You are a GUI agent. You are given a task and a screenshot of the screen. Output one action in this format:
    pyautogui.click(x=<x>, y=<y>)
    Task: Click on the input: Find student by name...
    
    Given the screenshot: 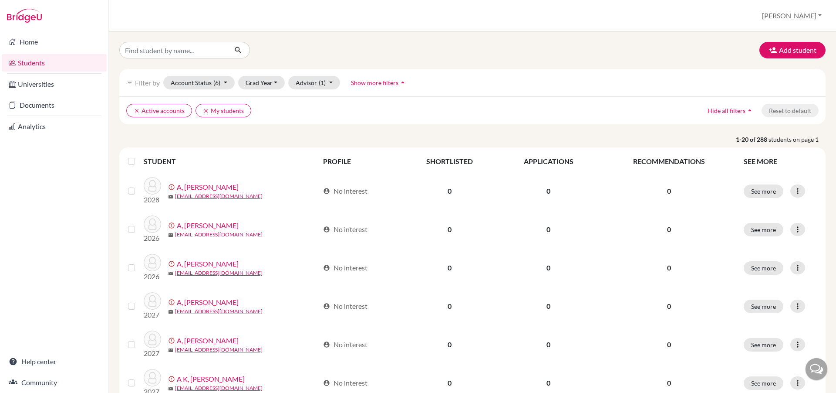 What is the action you would take?
    pyautogui.click(x=173, y=50)
    